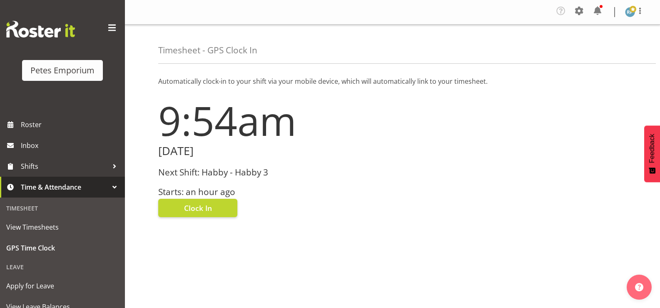 The height and width of the screenshot is (308, 660). Describe the element at coordinates (652, 154) in the screenshot. I see `button: Feedback - Show survey` at that location.